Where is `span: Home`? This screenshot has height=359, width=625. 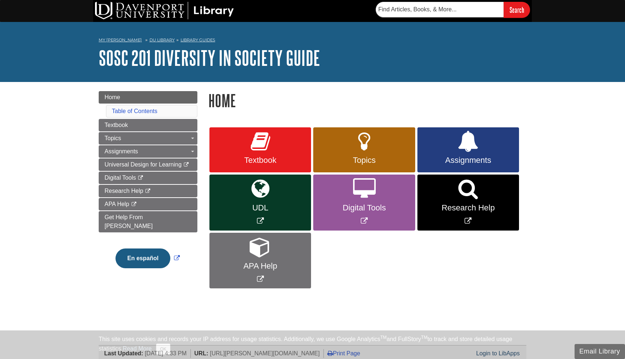 span: Home is located at coordinates (112, 97).